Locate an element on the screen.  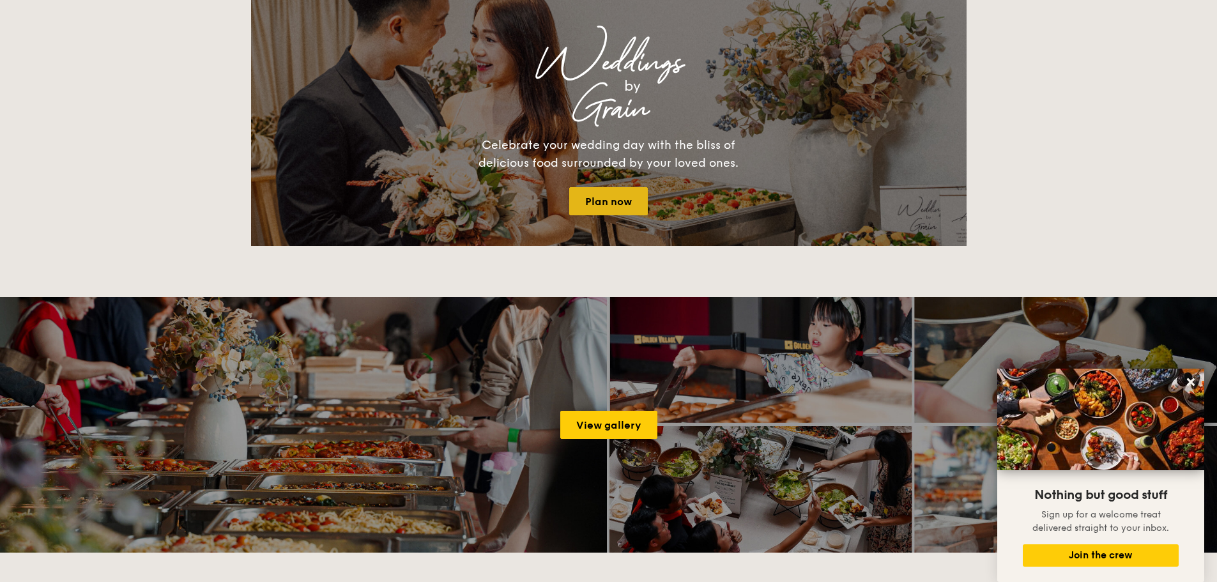
button: Close is located at coordinates (1191, 382).